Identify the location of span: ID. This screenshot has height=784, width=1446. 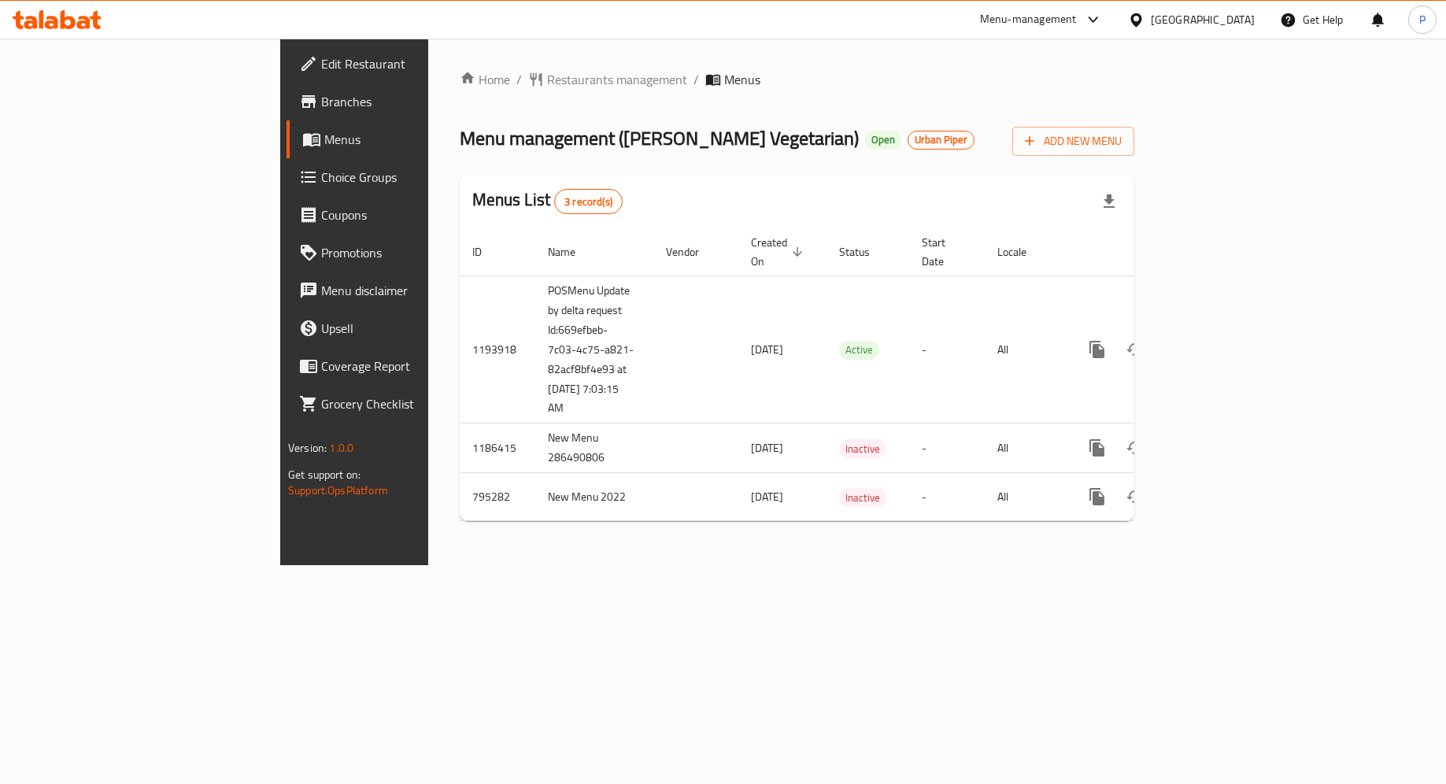
(487, 252).